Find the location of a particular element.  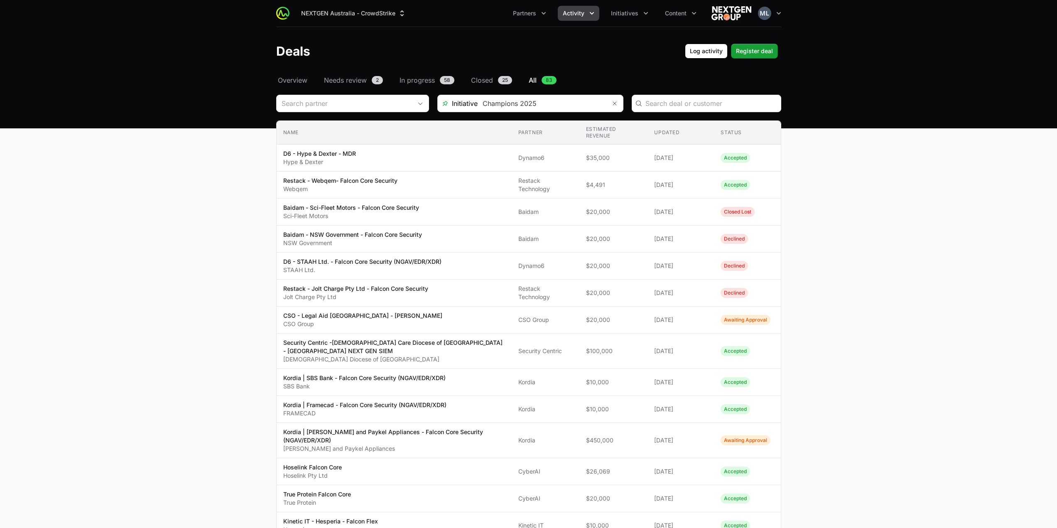

p: Kordia | Framecad - Falcon Core Security (NGAV/EDR/XDR) is located at coordinates (365, 405).